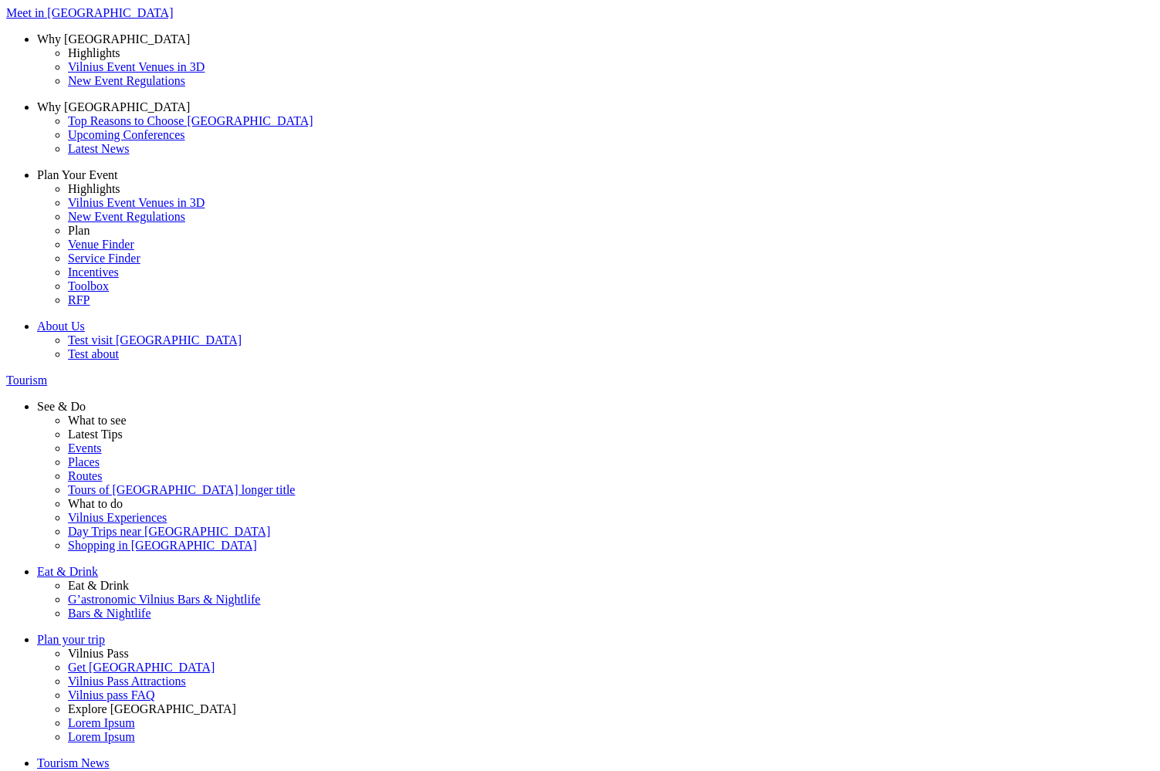 This screenshot has height=771, width=1160. Describe the element at coordinates (610, 272) in the screenshot. I see `a: Incentives` at that location.